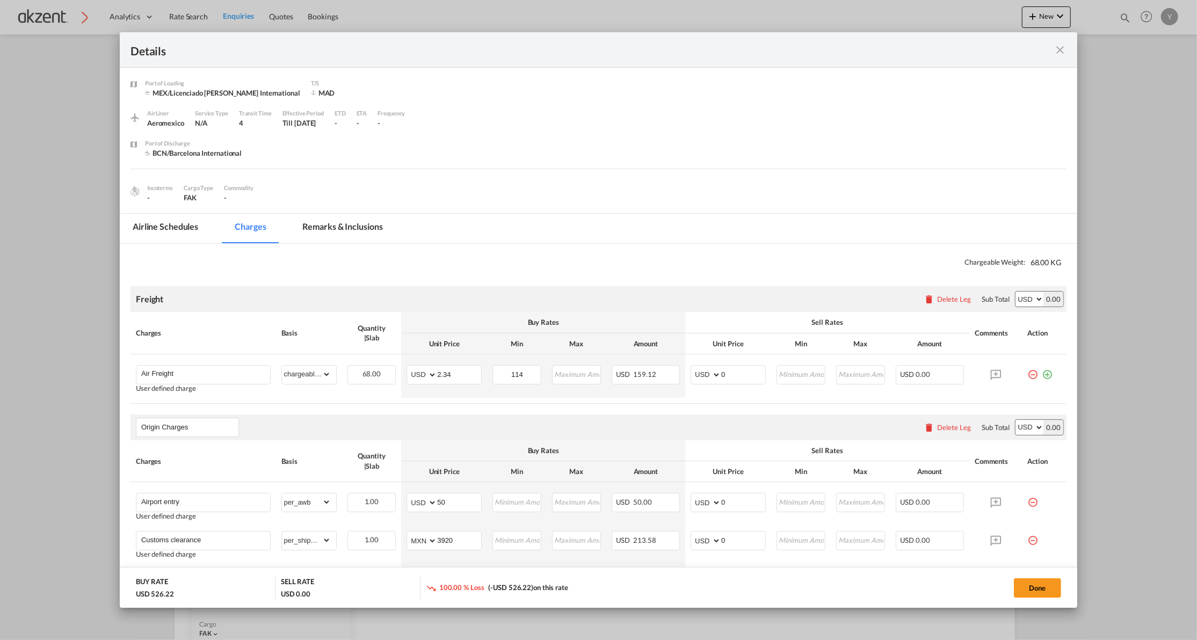 The width and height of the screenshot is (1197, 640). I want to click on div: BCN/Barcelona International, so click(193, 153).